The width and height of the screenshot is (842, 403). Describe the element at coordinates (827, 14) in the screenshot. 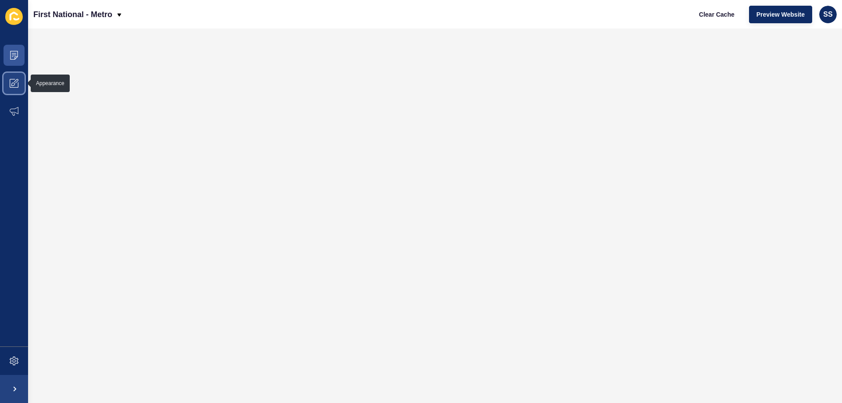

I see `span: SS` at that location.